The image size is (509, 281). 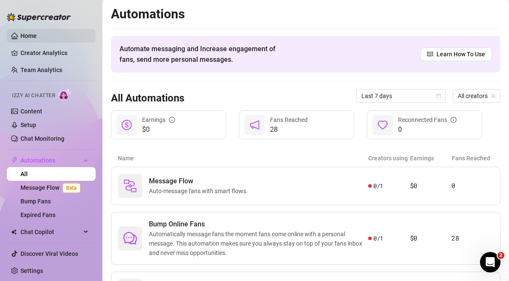 What do you see at coordinates (14, 232) in the screenshot?
I see `img: Chat Copilot` at bounding box center [14, 232].